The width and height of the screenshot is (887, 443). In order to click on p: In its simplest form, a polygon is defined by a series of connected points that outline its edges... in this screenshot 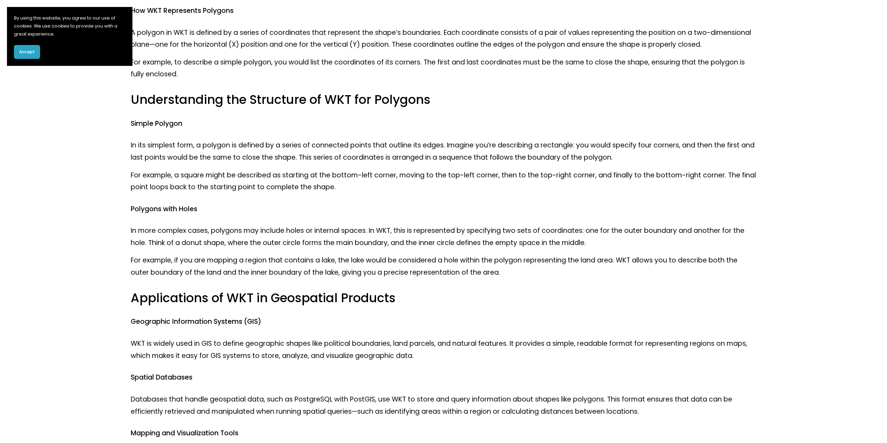, I will do `click(443, 151)`.